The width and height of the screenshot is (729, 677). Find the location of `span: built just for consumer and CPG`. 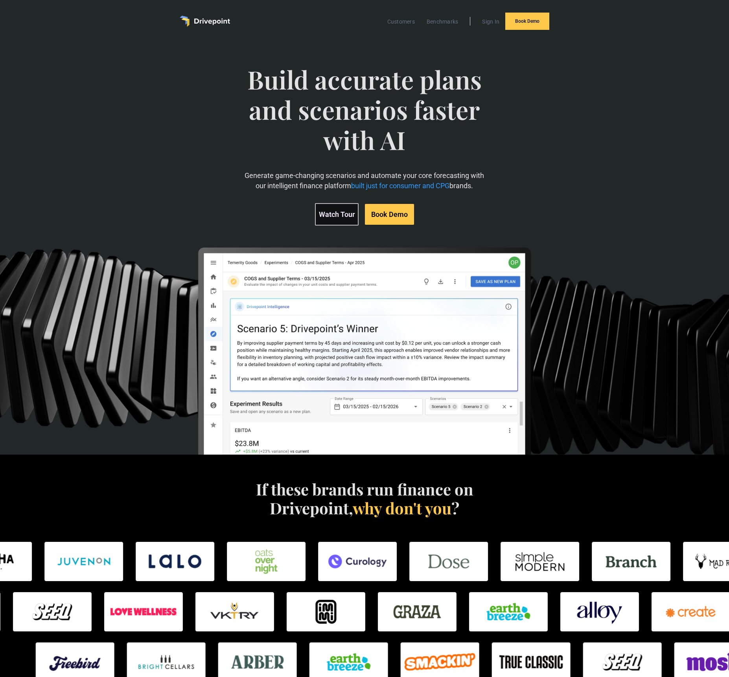

span: built just for consumer and CPG is located at coordinates (400, 186).